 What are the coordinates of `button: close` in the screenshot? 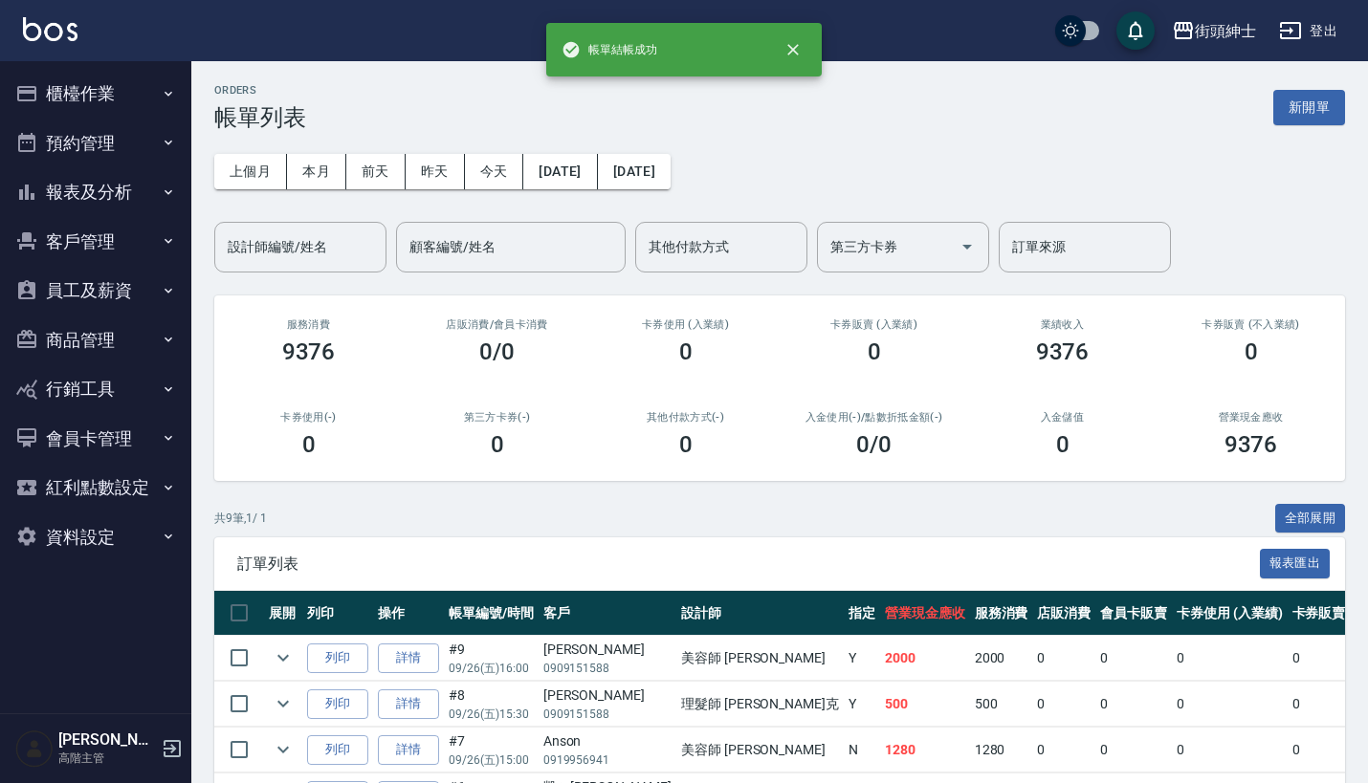 It's located at (793, 50).